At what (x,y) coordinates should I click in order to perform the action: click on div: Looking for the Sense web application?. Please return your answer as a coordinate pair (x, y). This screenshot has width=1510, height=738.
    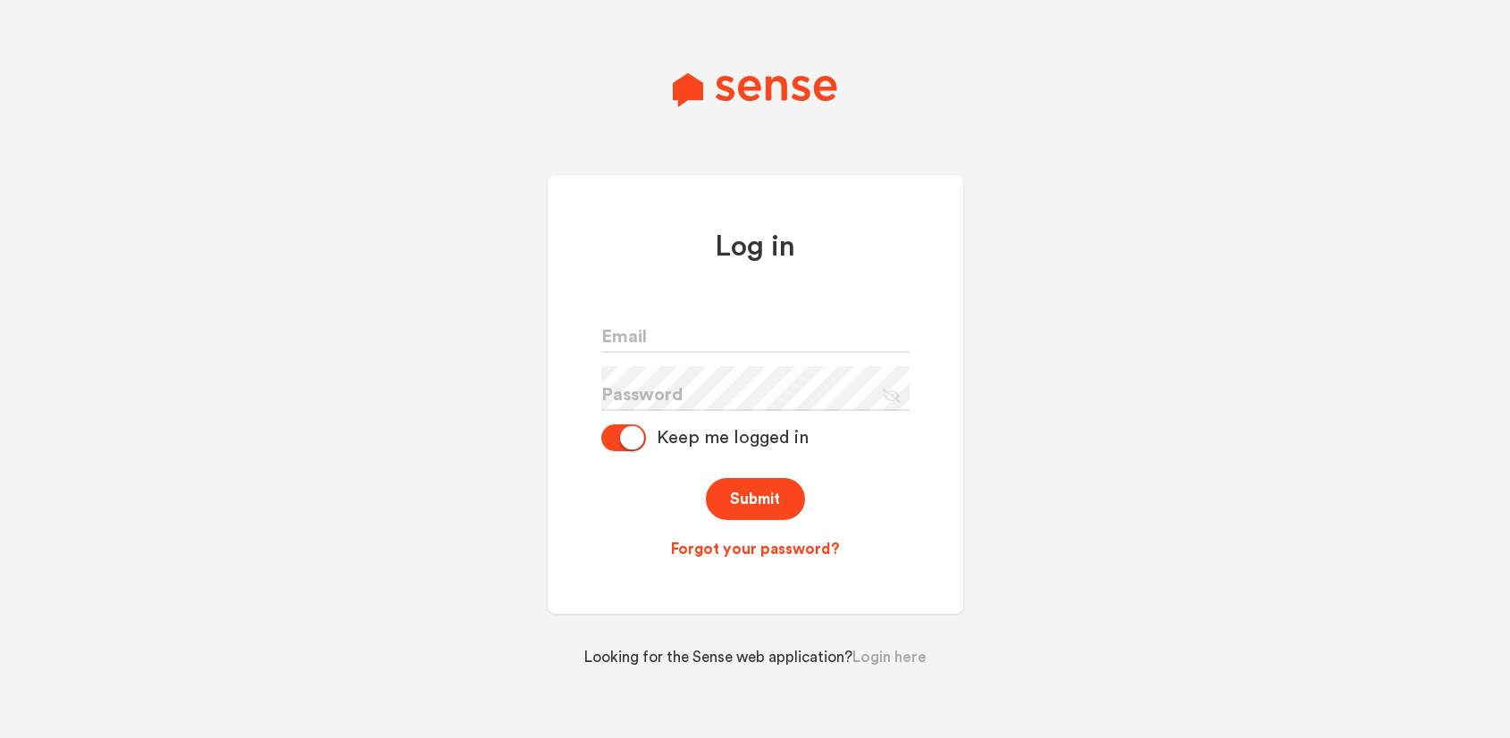
    Looking at the image, I should click on (755, 649).